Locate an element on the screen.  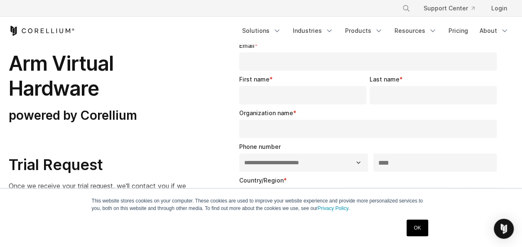
a: OK is located at coordinates (417, 228).